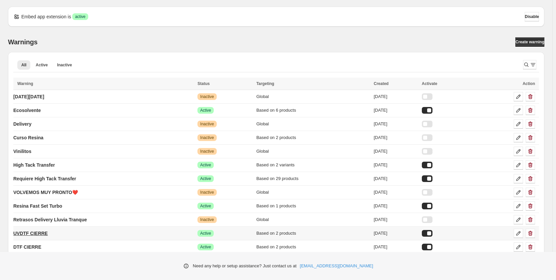 This screenshot has width=556, height=280. I want to click on a: Resina Fast Set Turbo, so click(38, 206).